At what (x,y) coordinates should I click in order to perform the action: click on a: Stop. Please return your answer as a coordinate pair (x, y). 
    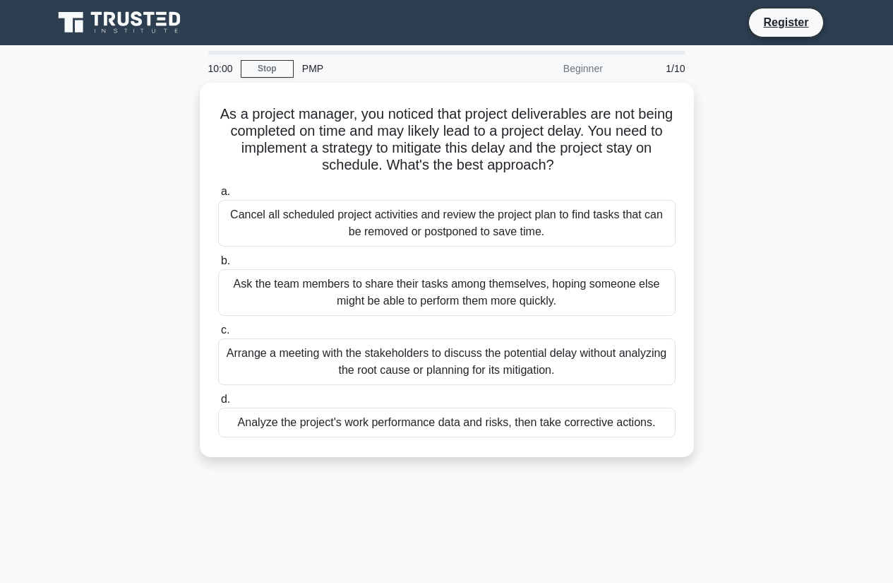
    Looking at the image, I should click on (267, 68).